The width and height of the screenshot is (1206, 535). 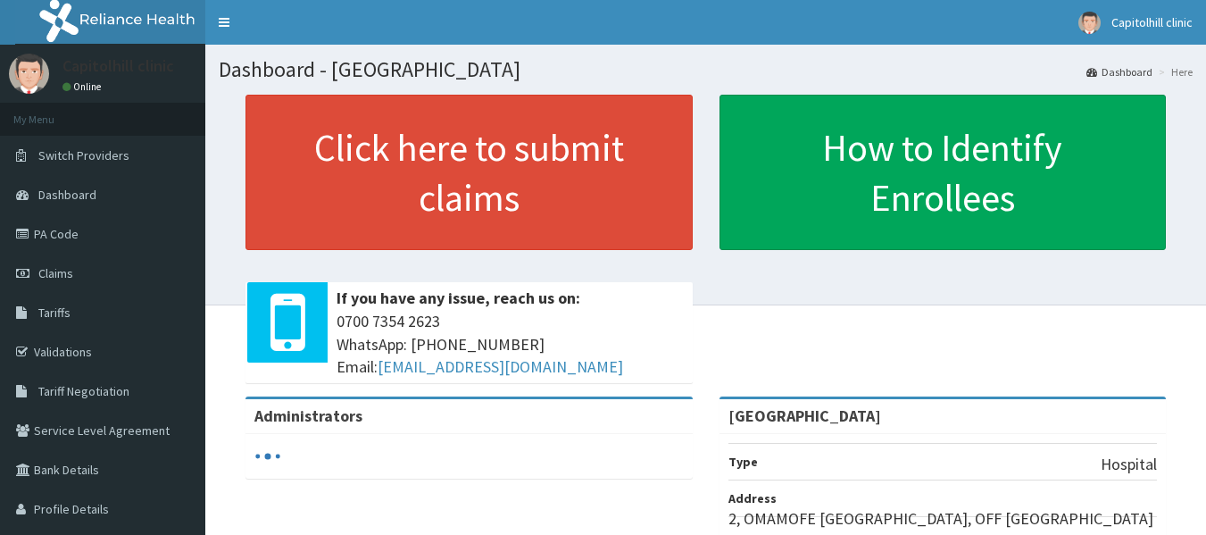 What do you see at coordinates (943, 172) in the screenshot?
I see `a: How to Identify Enrollees` at bounding box center [943, 172].